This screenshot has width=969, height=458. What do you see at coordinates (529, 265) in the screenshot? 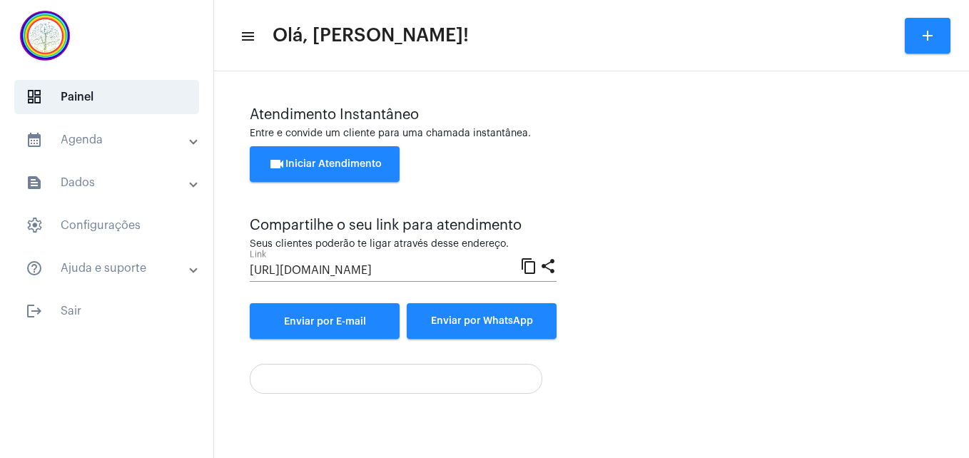
I see `mat-icon: content_copy` at bounding box center [529, 265].